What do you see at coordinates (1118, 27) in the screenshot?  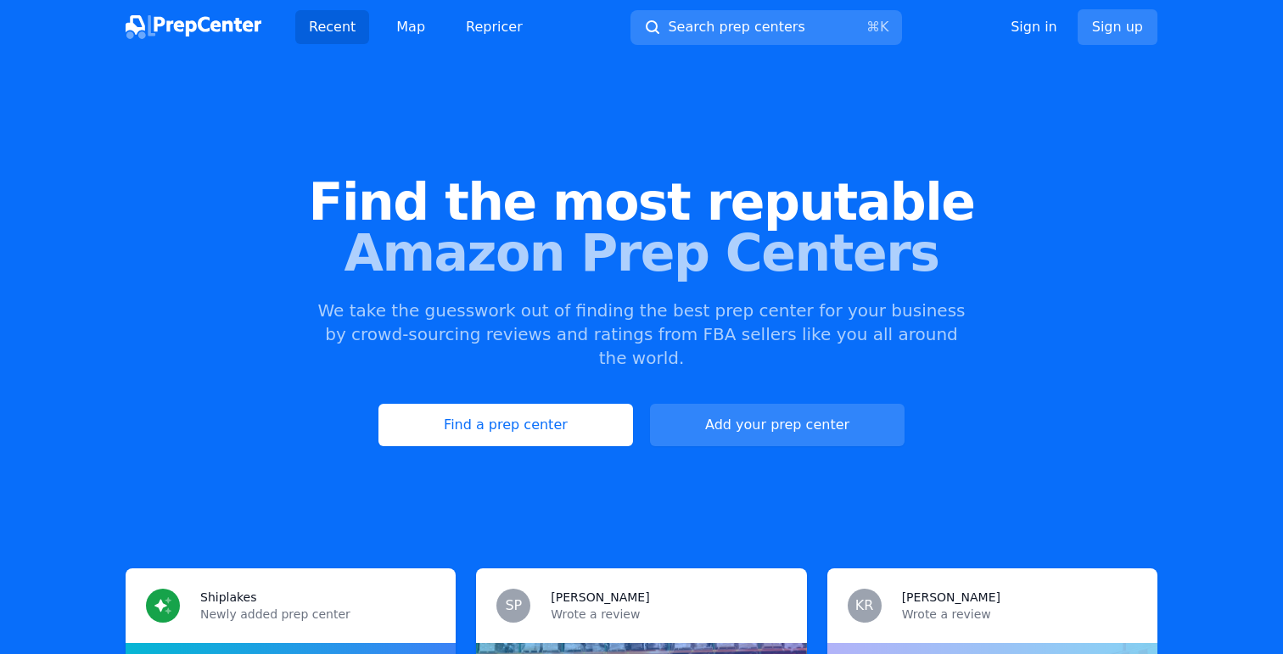 I see `a: Sign up` at bounding box center [1118, 27].